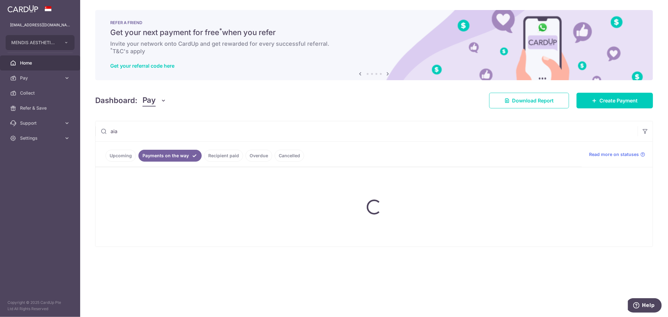 Image resolution: width=668 pixels, height=317 pixels. Describe the element at coordinates (374, 48) in the screenshot. I see `h6: Invite your network onto CardUp and get rewarded for every successful referral. T&C's apply` at that location.